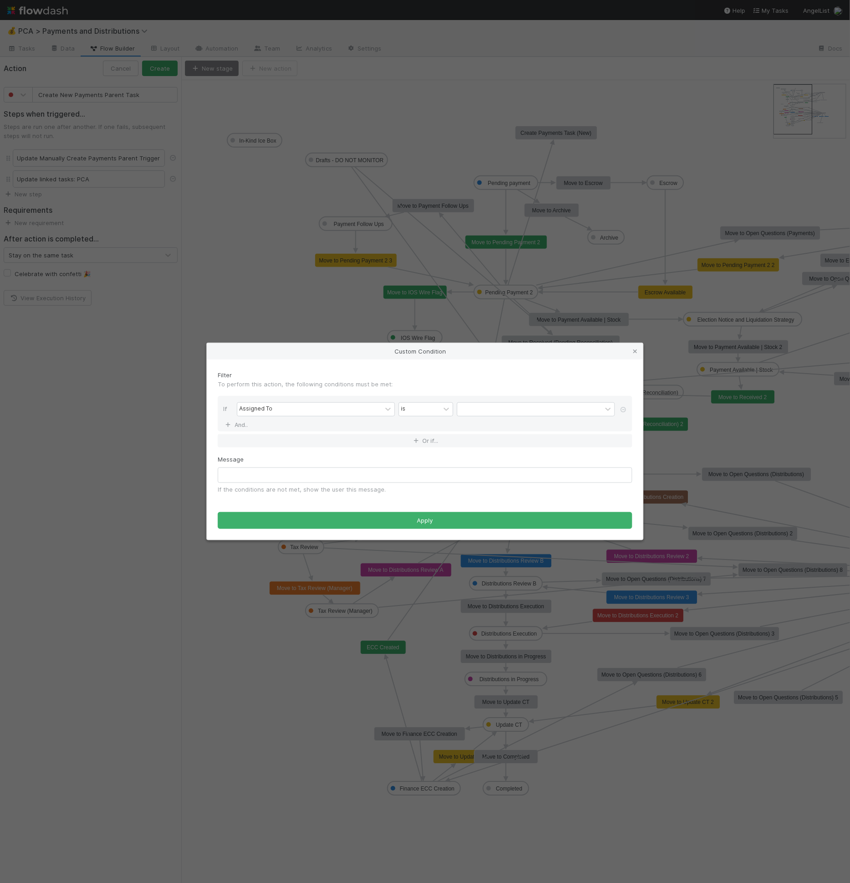 The height and width of the screenshot is (883, 850). What do you see at coordinates (403, 409) in the screenshot?
I see `div: is` at bounding box center [403, 409].